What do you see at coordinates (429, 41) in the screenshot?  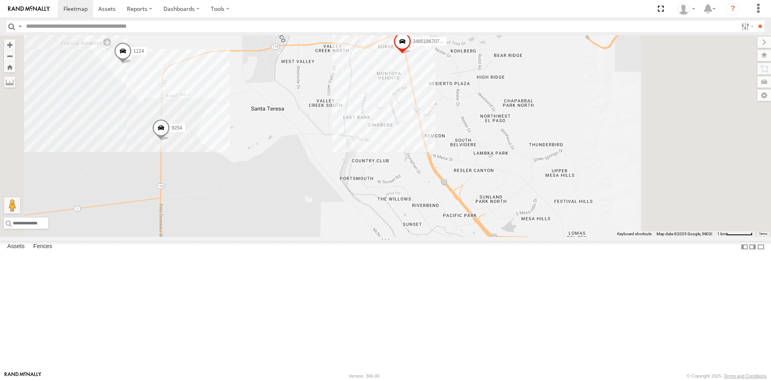 I see `span: 3485186707B8` at bounding box center [429, 41].